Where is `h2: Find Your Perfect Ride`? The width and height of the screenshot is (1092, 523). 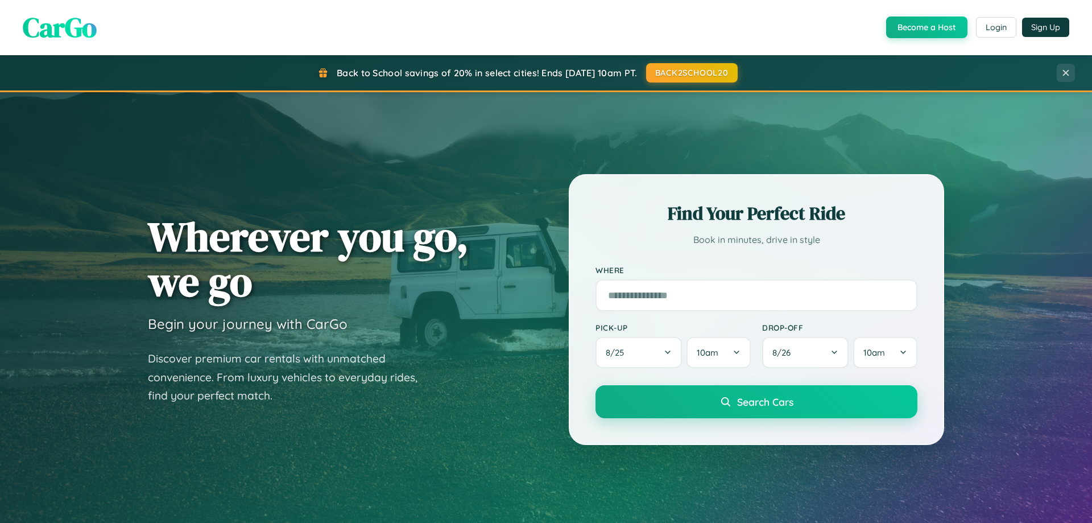 h2: Find Your Perfect Ride is located at coordinates (756, 213).